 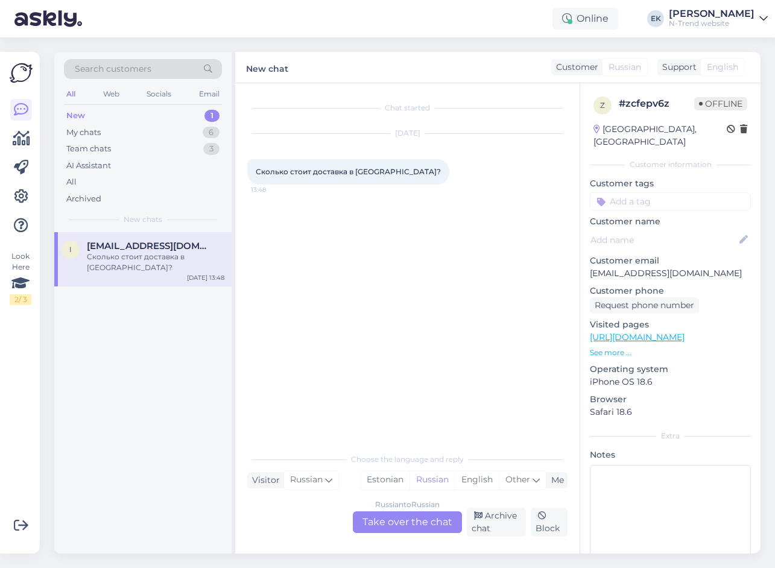 I want to click on div: Extra, so click(x=670, y=436).